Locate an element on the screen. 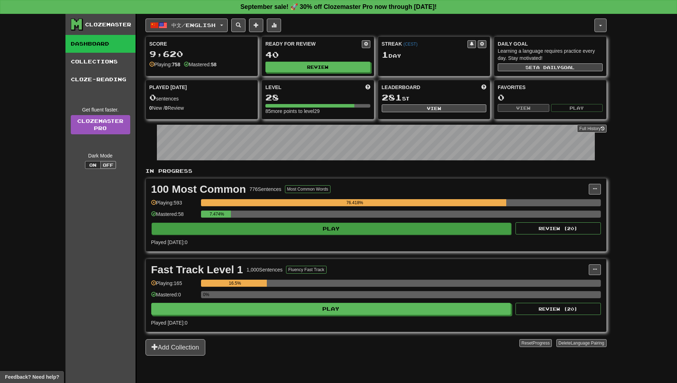  span: 中文 / English is located at coordinates (194, 25).